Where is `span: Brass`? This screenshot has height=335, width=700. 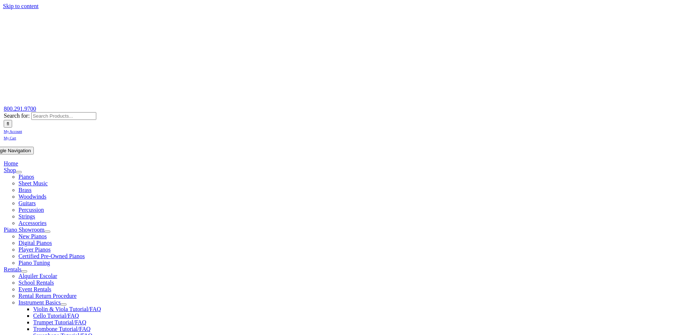
span: Brass is located at coordinates (25, 190).